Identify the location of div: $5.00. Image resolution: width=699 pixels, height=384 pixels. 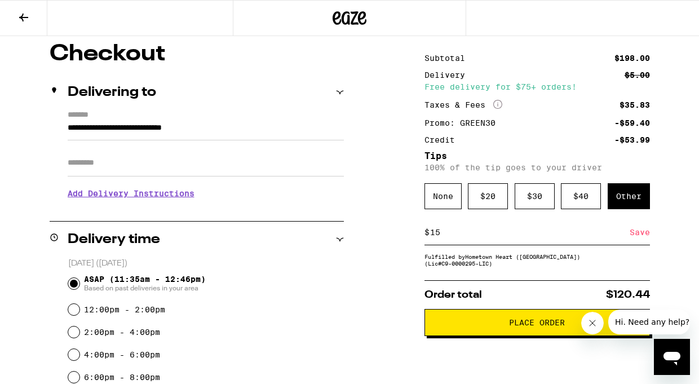
(637, 75).